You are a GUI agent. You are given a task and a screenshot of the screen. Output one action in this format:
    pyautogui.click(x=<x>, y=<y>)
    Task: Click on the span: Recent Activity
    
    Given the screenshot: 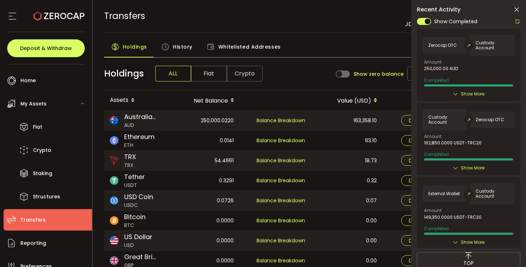 What is the action you would take?
    pyautogui.click(x=438, y=10)
    